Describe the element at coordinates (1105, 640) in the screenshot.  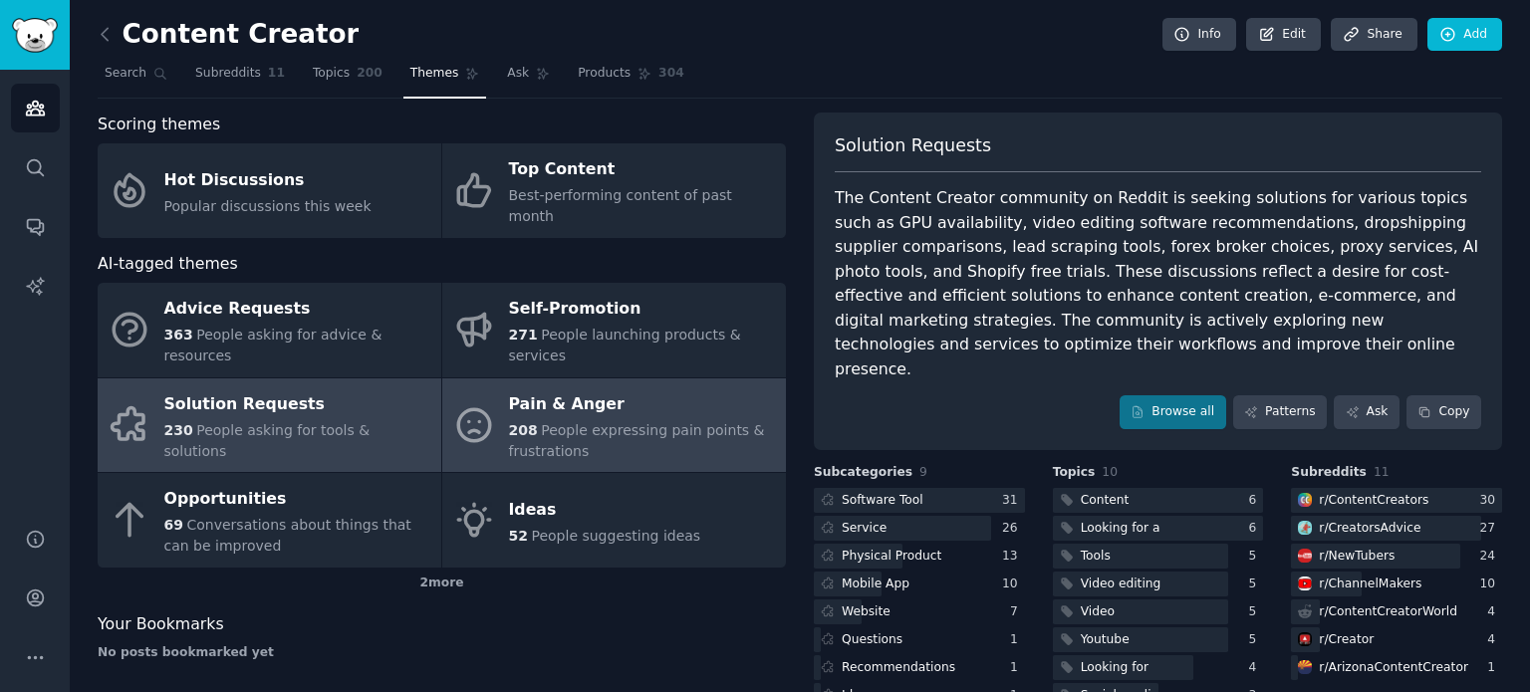
I see `div: Youtube` at that location.